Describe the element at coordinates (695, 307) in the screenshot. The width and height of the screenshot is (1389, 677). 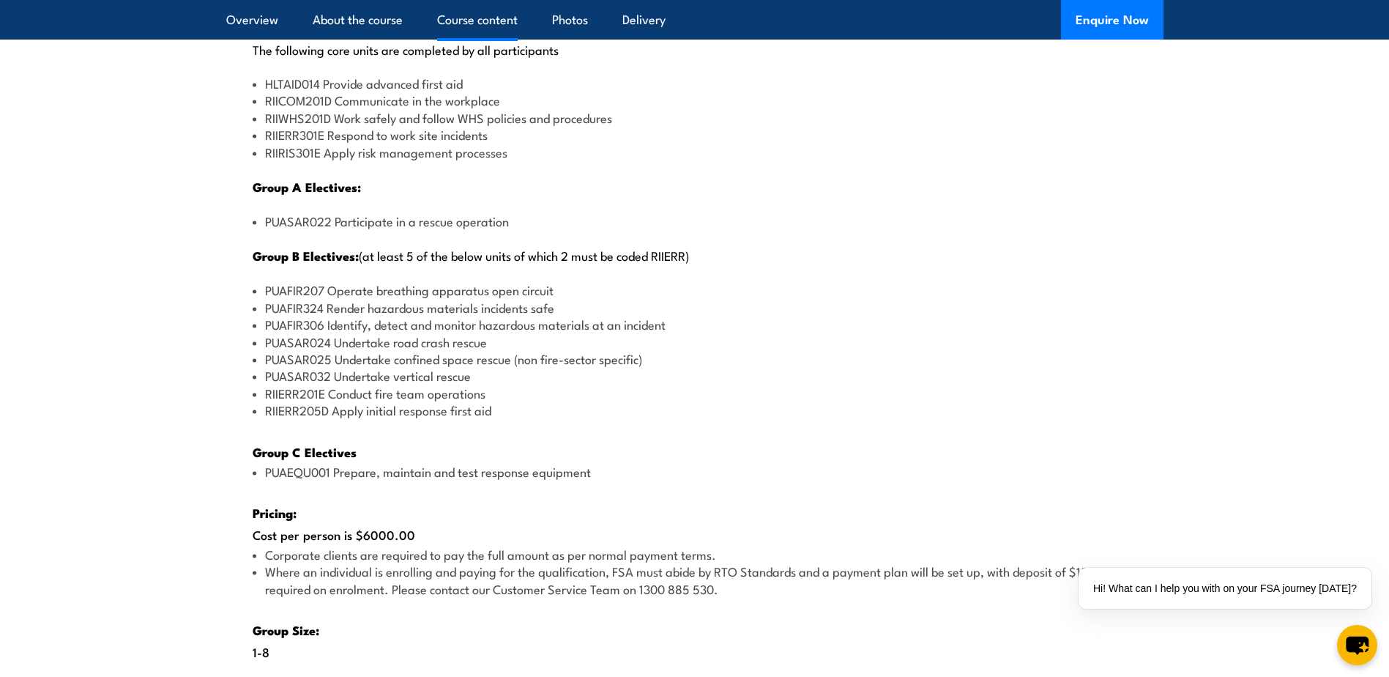
I see `li: PUAFIR324 Render hazardous materials incidents safe` at that location.